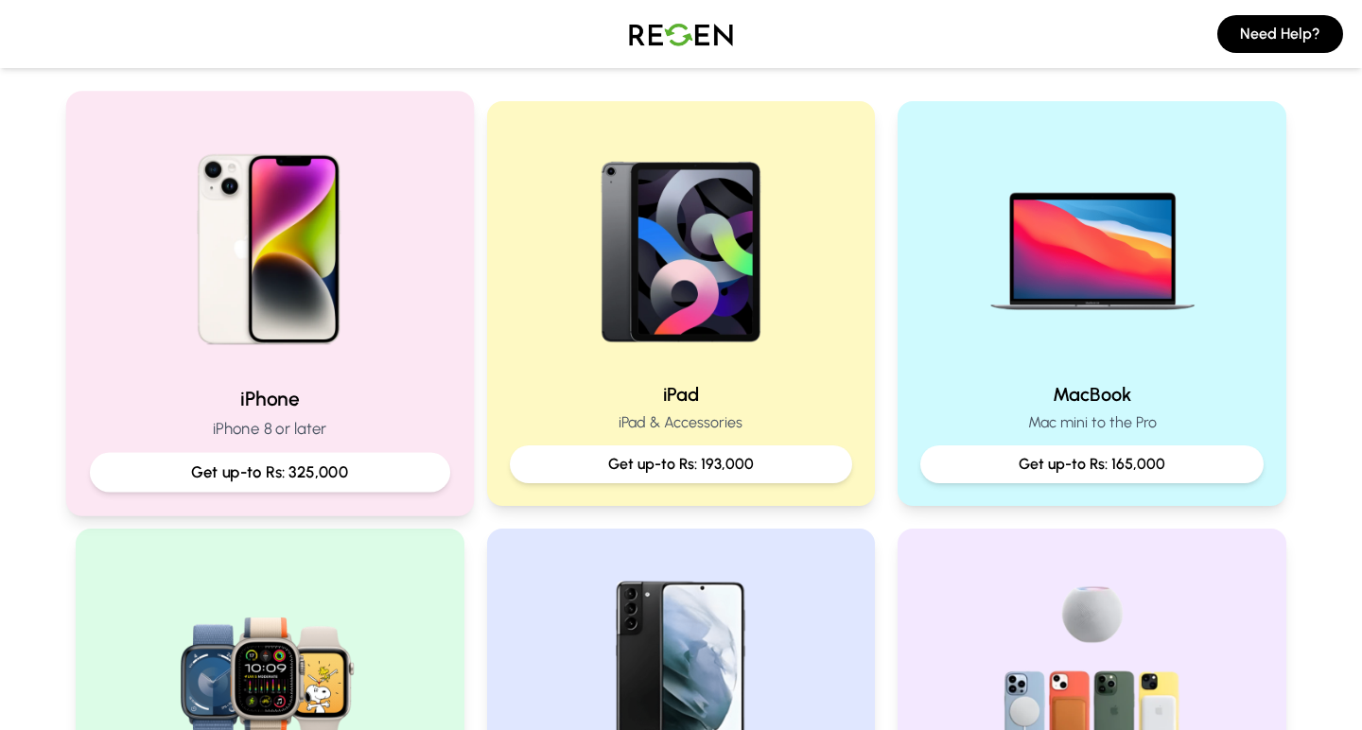 Image resolution: width=1362 pixels, height=730 pixels. Describe the element at coordinates (681, 464) in the screenshot. I see `p: Get up-to Rs: 193,000` at that location.